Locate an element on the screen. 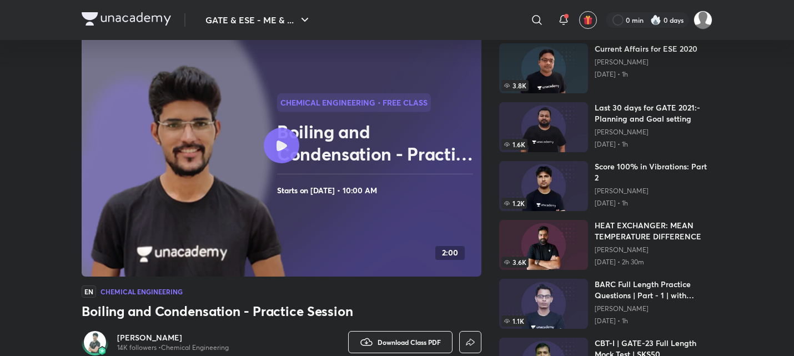 This screenshot has width=794, height=356. button: Download Class PDF is located at coordinates (401, 342).